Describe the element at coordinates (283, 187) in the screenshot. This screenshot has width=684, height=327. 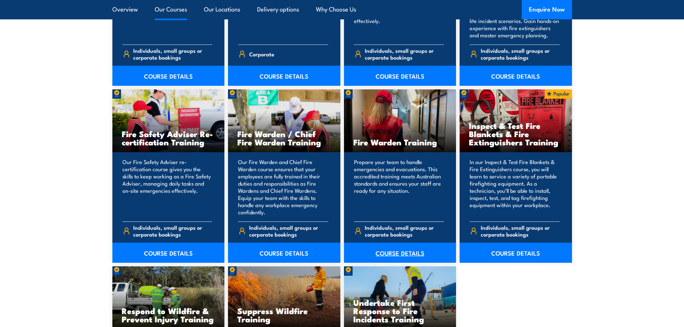
I see `p: Our Fire Warden and Chief Fire Warden course ensures that your employees are fully trained in the...` at that location.